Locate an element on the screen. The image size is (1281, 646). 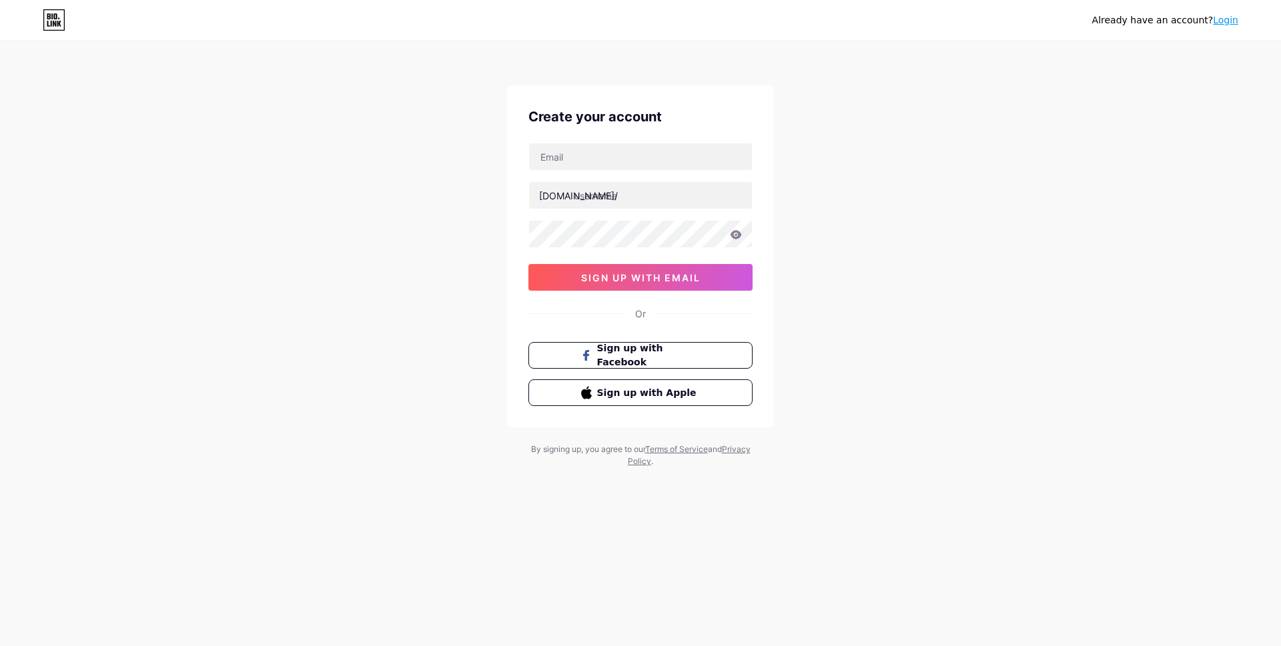
div: Or is located at coordinates (640, 314).